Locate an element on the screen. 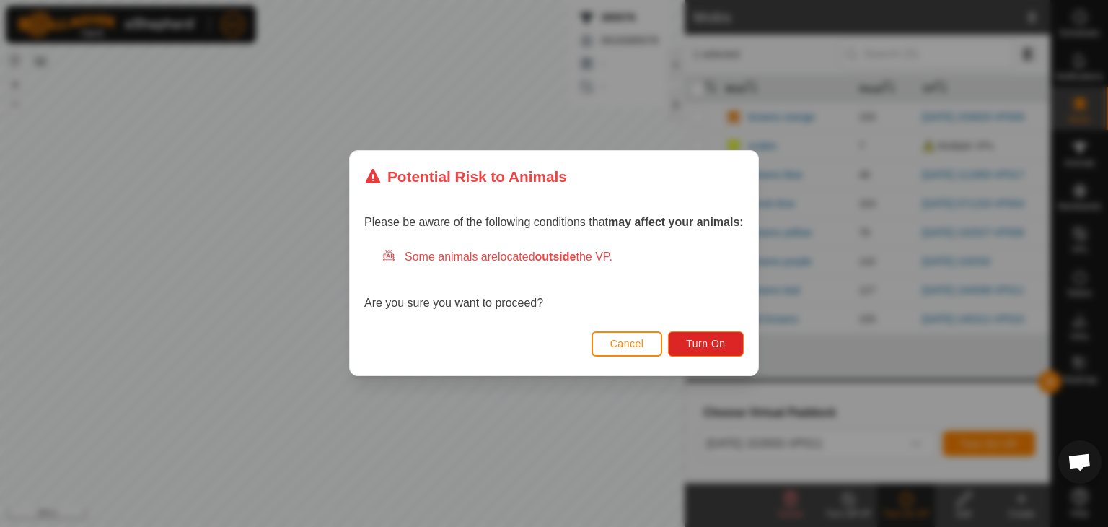 This screenshot has width=1108, height=527. button: Cancel is located at coordinates (627, 343).